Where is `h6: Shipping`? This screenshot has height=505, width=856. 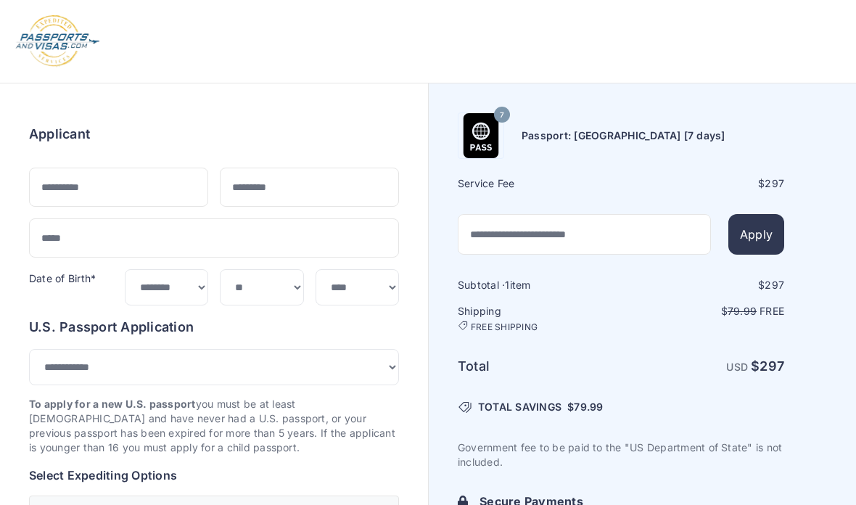
h6: Shipping is located at coordinates (538, 318).